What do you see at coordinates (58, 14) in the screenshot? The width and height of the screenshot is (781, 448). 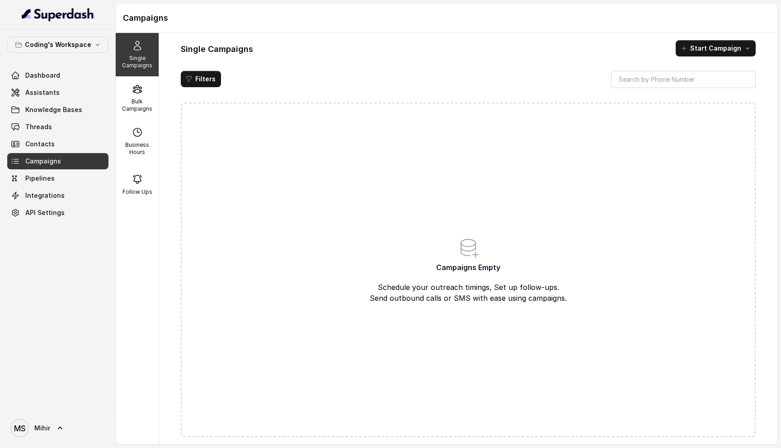 I see `img: light.svg` at bounding box center [58, 14].